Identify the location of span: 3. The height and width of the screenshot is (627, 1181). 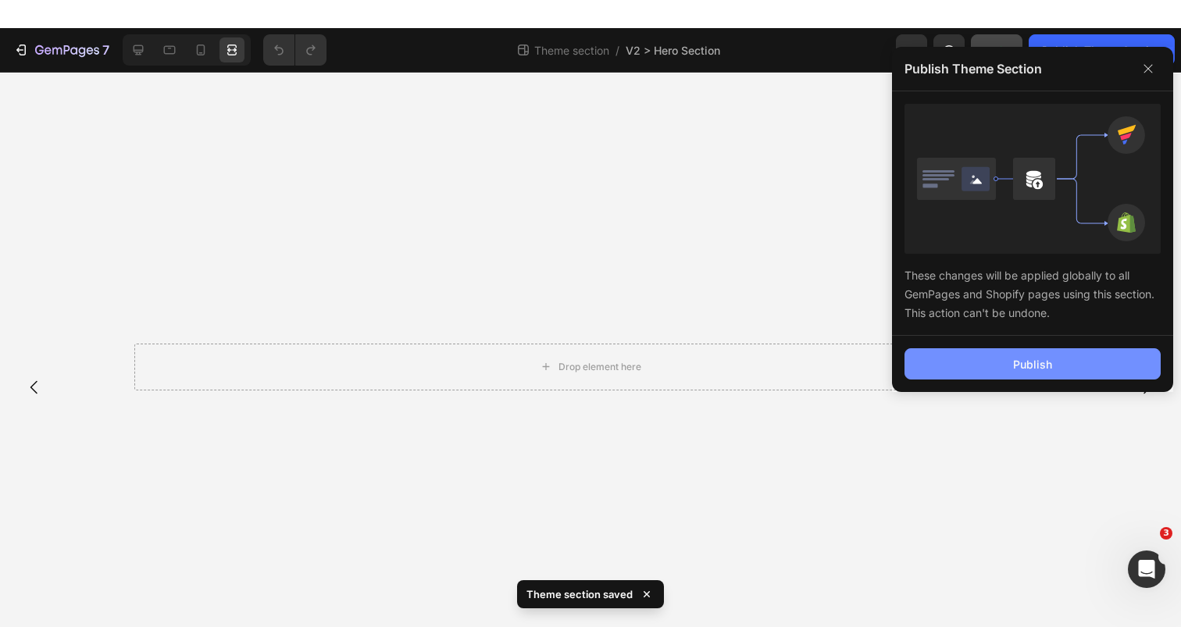
(1166, 533).